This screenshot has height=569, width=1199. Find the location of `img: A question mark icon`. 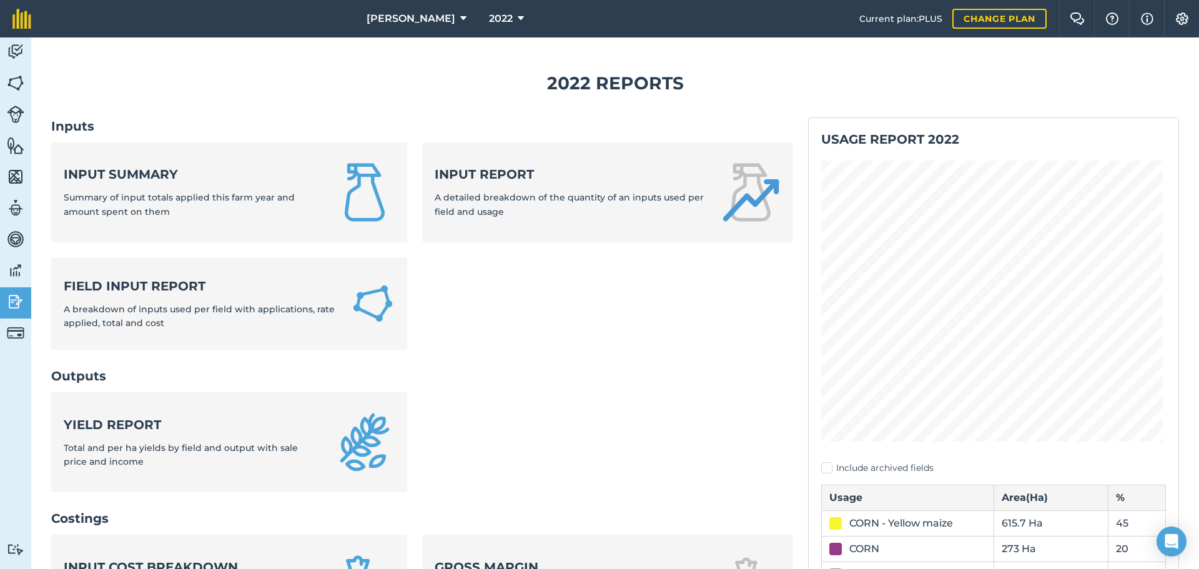

img: A question mark icon is located at coordinates (1112, 19).